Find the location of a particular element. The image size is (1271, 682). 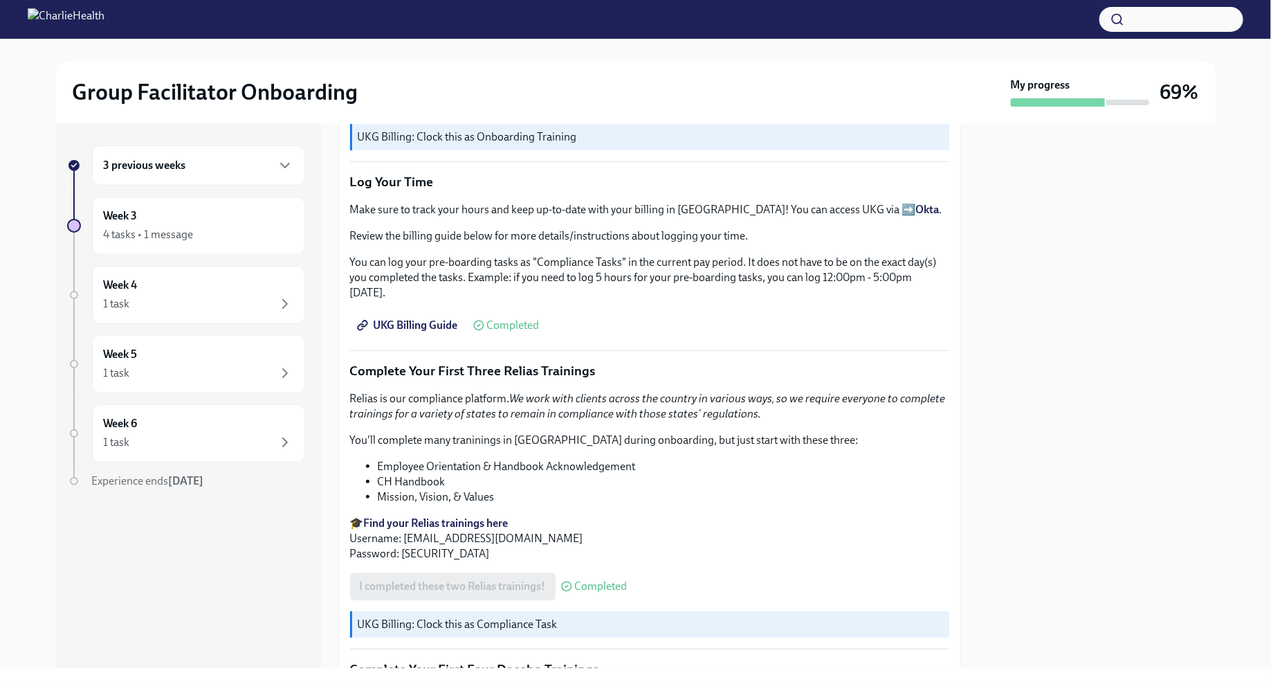

p: Complete Your First Four Docebo Trainings is located at coordinates (650, 669).